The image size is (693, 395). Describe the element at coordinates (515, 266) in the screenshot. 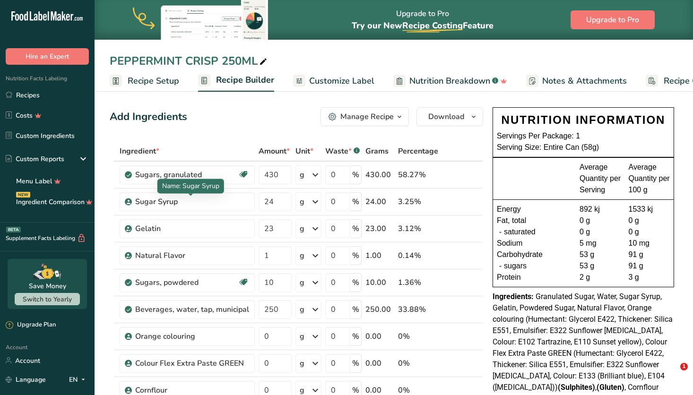

I see `span: sugars` at that location.